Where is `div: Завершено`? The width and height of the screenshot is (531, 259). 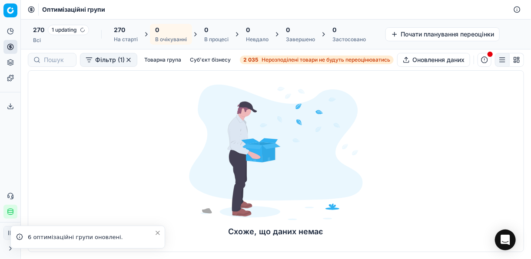
div: Завершено is located at coordinates (300, 40).